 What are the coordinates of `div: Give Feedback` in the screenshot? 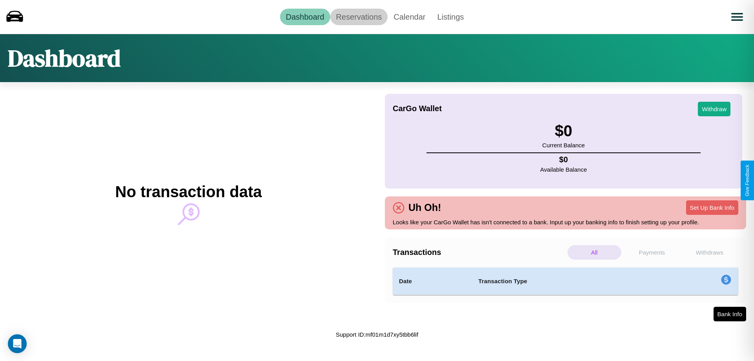 It's located at (747, 180).